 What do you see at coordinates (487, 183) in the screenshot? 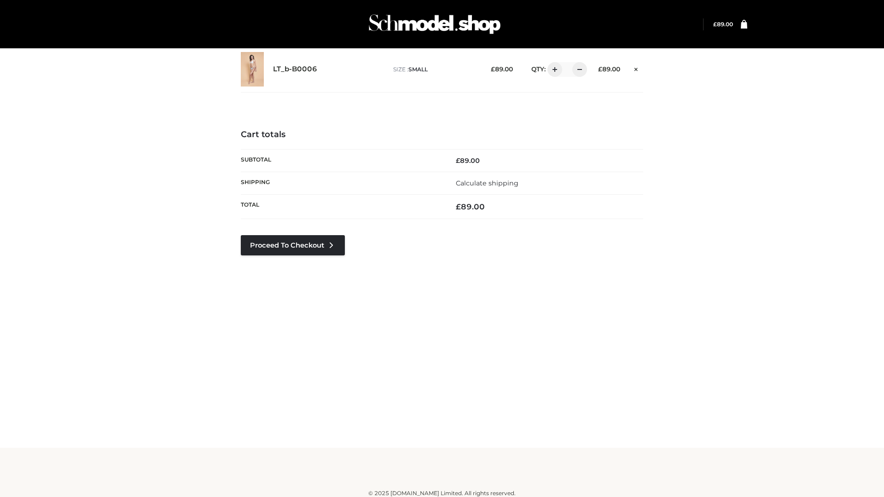
I see `a: Calculate shipping` at bounding box center [487, 183].